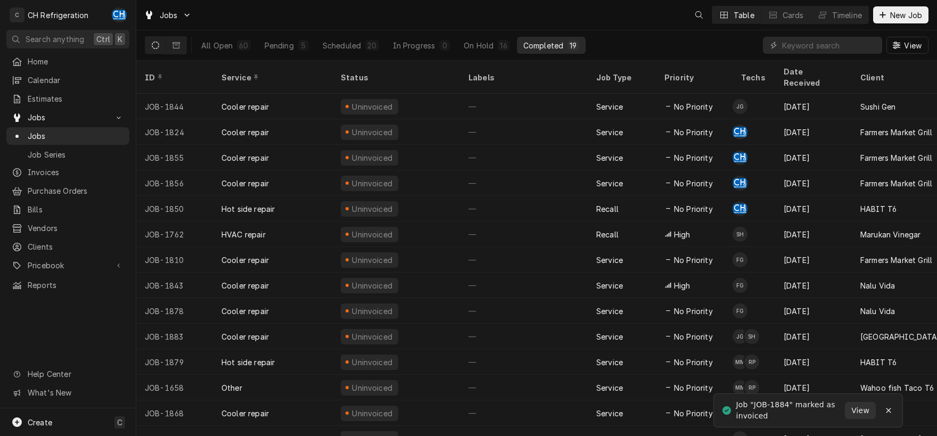 The image size is (937, 436). What do you see at coordinates (622, 77) in the screenshot?
I see `div: Job Type` at bounding box center [622, 77].